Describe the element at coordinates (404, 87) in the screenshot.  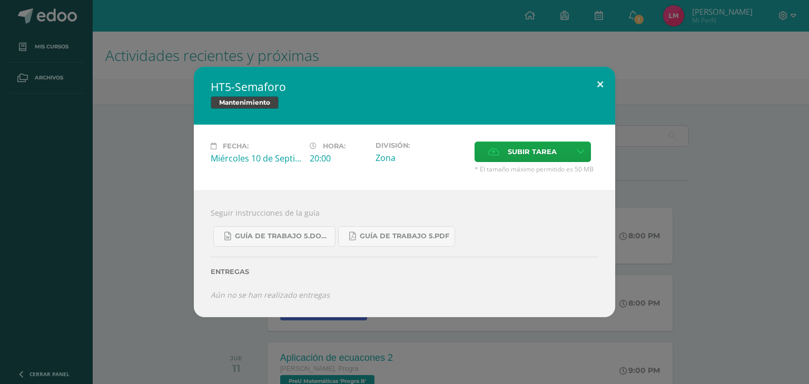
I see `h2: HT5-Semaforo` at that location.